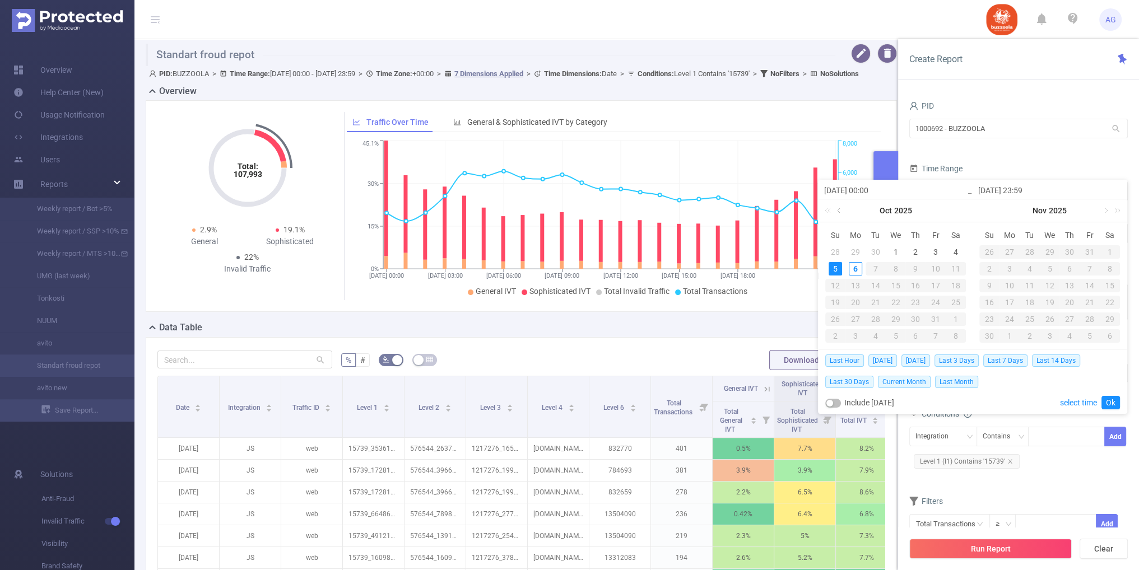 The width and height of the screenshot is (1139, 570). Describe the element at coordinates (989, 286) in the screenshot. I see `div: 9` at that location.